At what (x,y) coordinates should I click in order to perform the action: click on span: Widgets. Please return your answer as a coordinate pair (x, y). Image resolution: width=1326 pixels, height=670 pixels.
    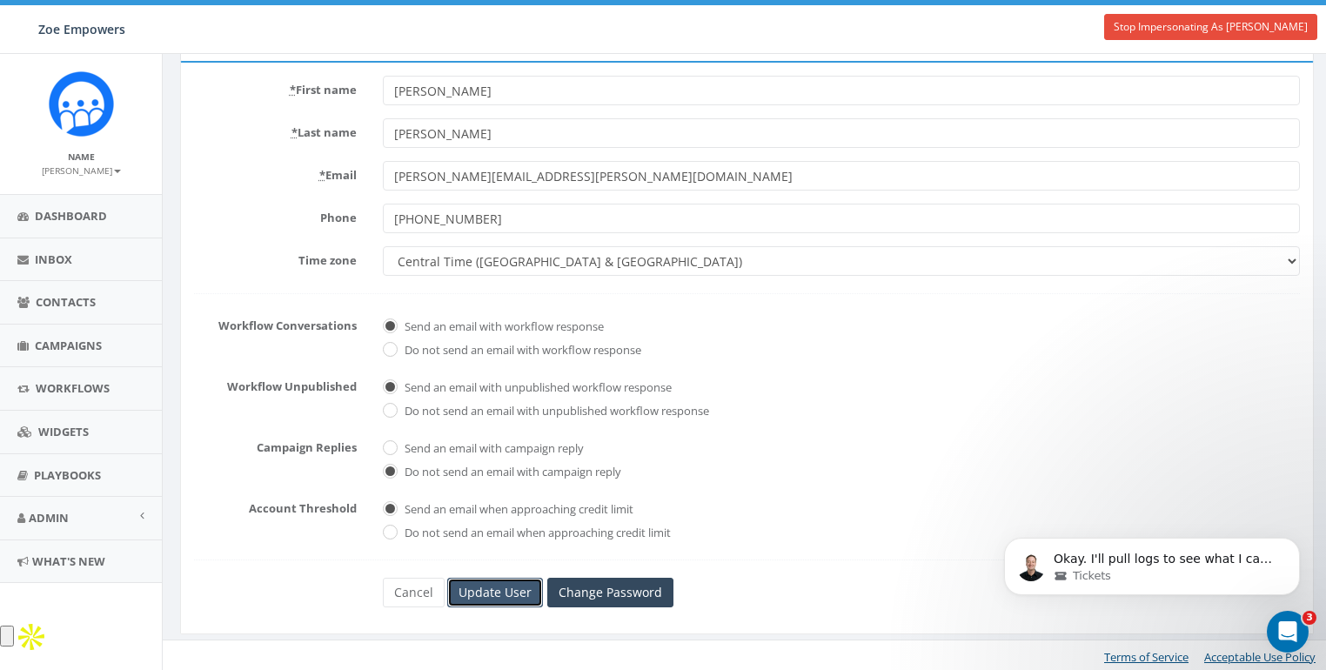
    Looking at the image, I should click on (64, 432).